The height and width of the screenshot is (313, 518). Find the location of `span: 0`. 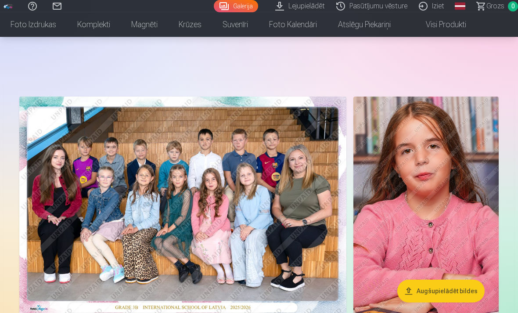

span: 0 is located at coordinates (512, 6).